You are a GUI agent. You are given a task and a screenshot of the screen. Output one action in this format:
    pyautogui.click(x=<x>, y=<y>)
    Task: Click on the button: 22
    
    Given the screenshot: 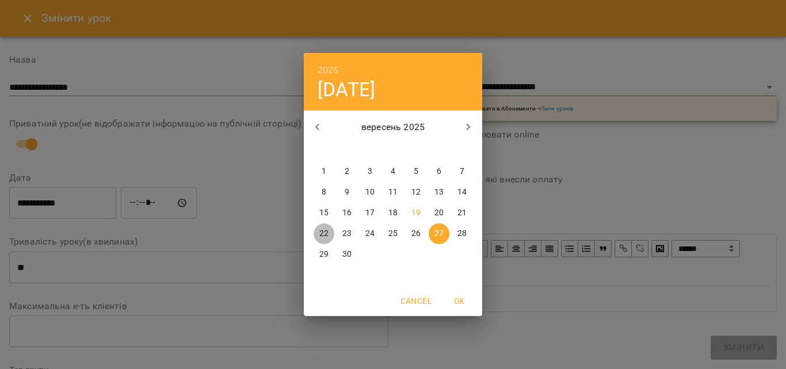 What is the action you would take?
    pyautogui.click(x=324, y=233)
    